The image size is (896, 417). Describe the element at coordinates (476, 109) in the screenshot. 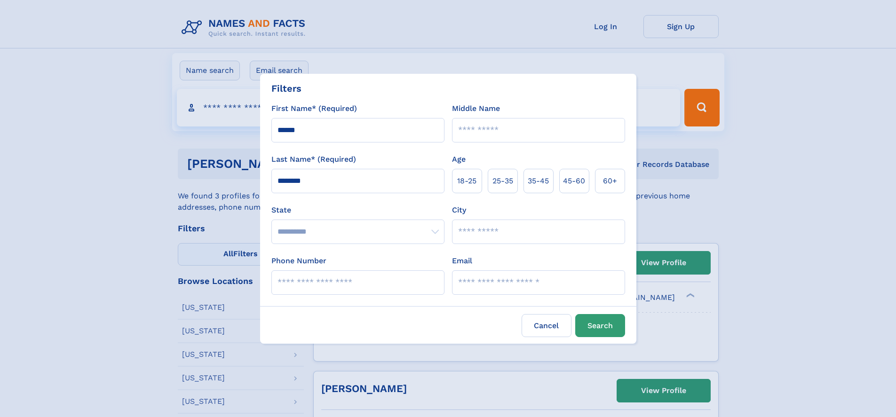

I see `label: Middle Name` at that location.